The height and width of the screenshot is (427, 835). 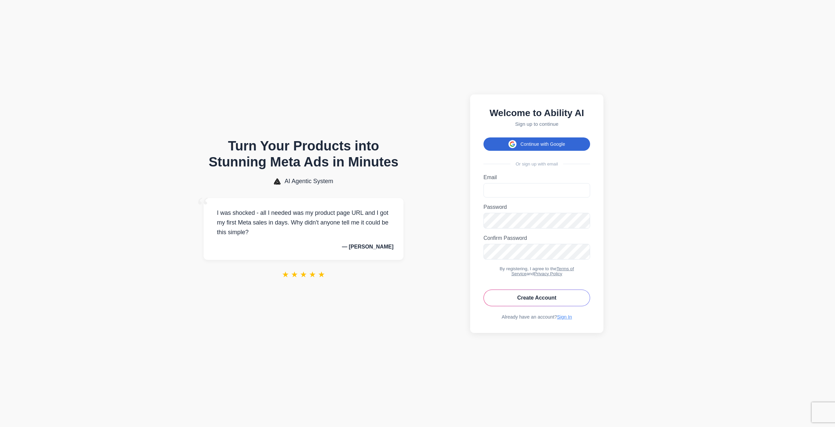 I want to click on div: Or sign up with email, so click(x=537, y=164).